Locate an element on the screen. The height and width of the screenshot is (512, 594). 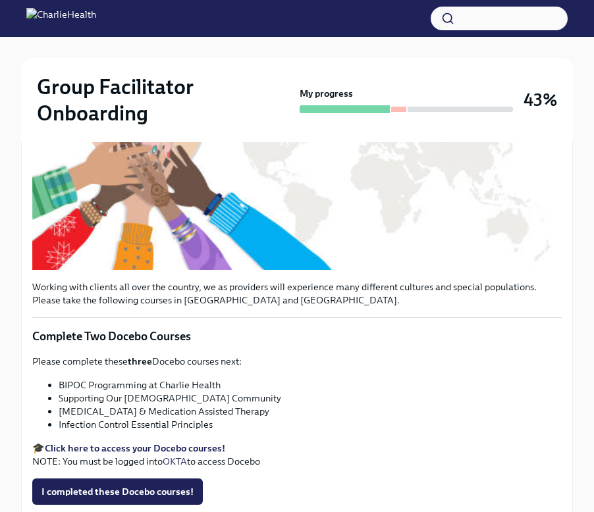
p: Complete Two Docebo Courses is located at coordinates (297, 336).